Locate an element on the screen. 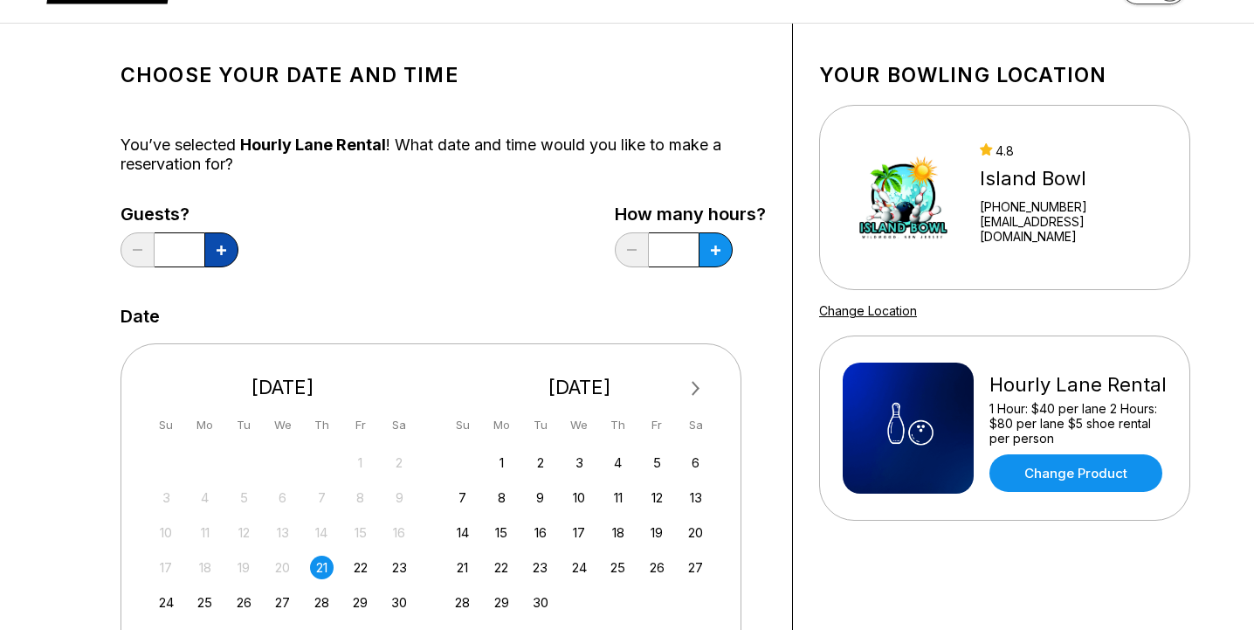 The width and height of the screenshot is (1254, 630). div: Choose Wednesday, September 3rd, 2025 is located at coordinates (579, 462).